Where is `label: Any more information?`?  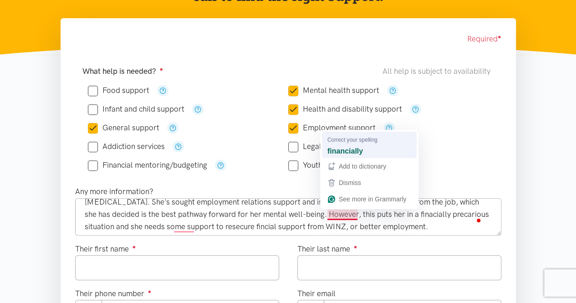 label: Any more information? is located at coordinates (114, 191).